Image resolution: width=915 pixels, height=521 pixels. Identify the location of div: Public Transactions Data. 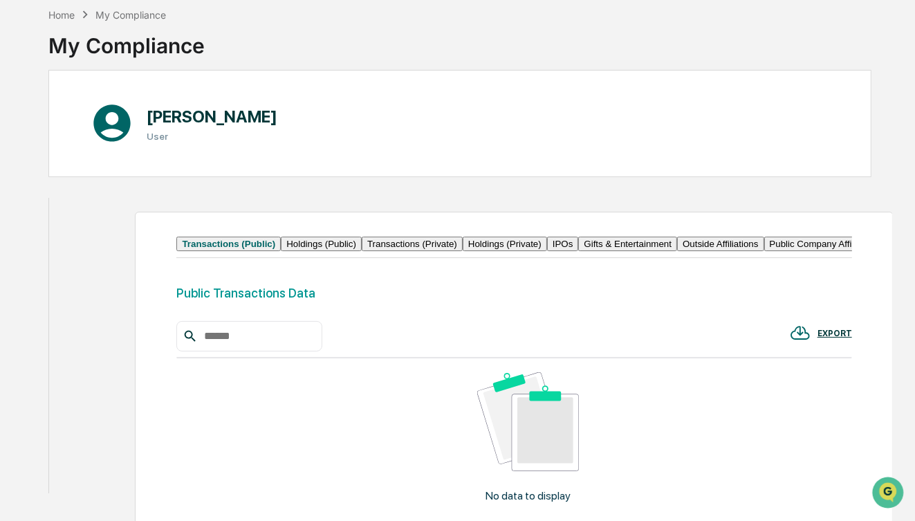
(245, 292).